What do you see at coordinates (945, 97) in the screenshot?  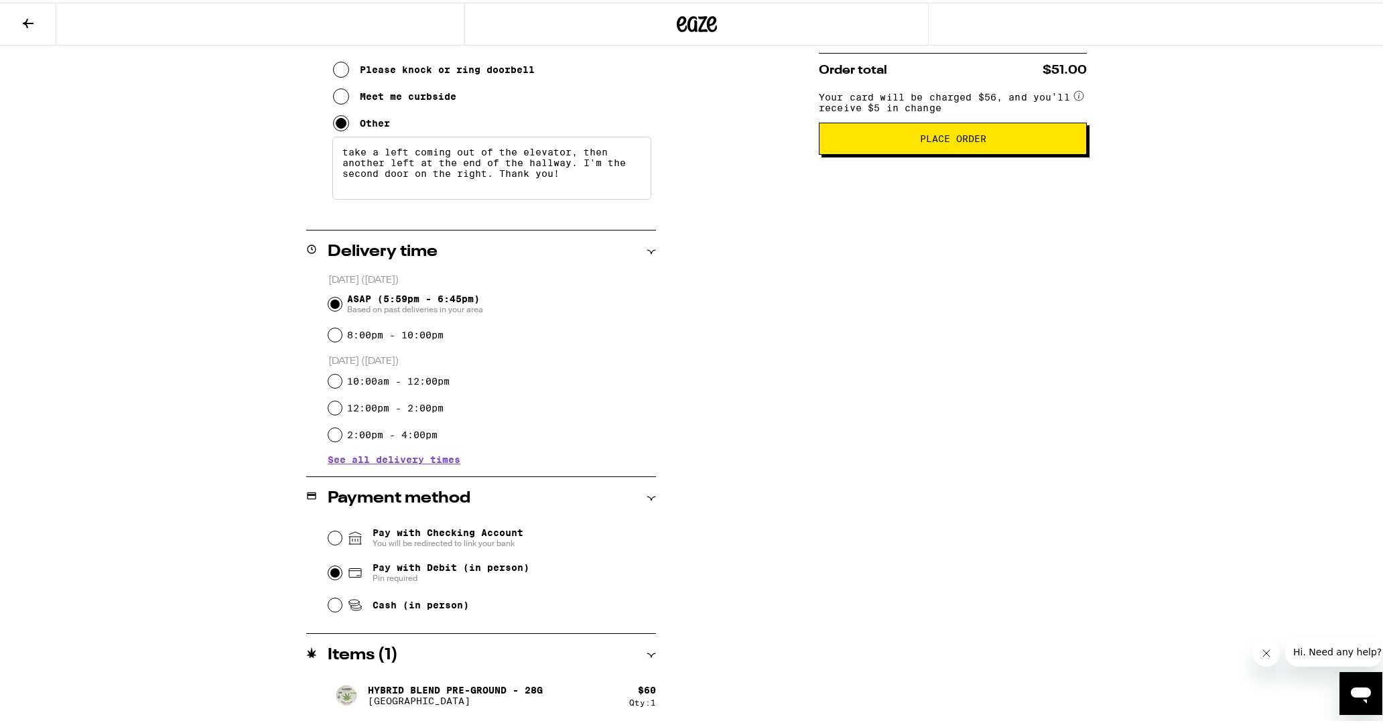 I see `span: Your card will be charged $56, and you’ll receive $5 in change` at bounding box center [945, 97].